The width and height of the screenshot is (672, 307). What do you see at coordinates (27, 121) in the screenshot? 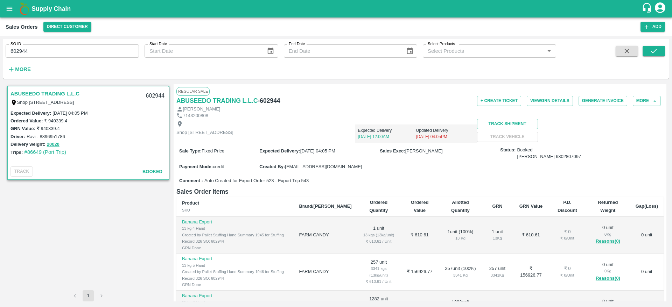
I see `label: Ordered Value:` at bounding box center [27, 121].